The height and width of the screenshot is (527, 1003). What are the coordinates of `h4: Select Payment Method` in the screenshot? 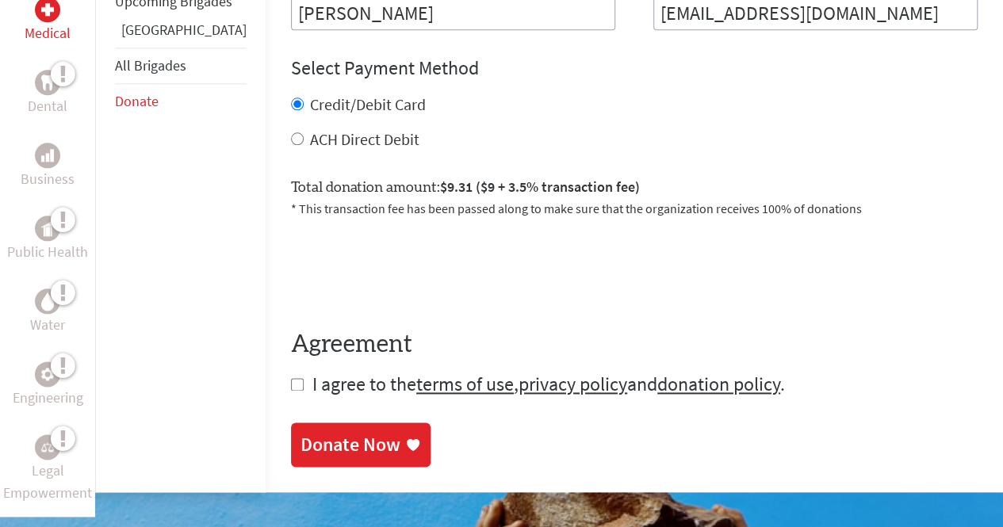 It's located at (634, 68).